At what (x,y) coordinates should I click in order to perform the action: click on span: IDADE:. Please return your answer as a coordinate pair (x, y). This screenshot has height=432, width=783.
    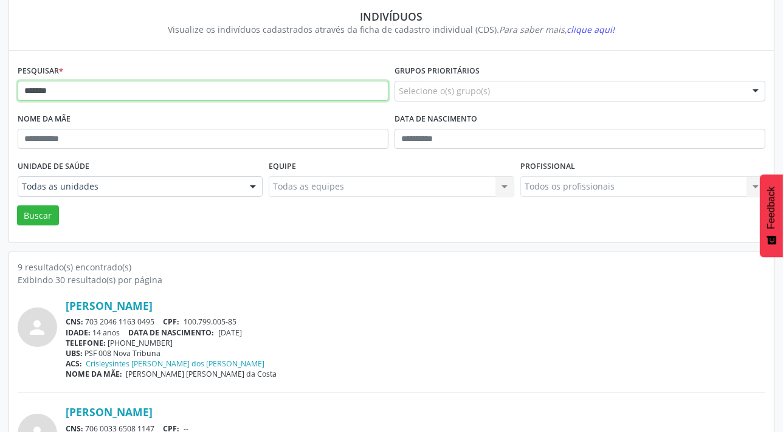
    Looking at the image, I should click on (78, 333).